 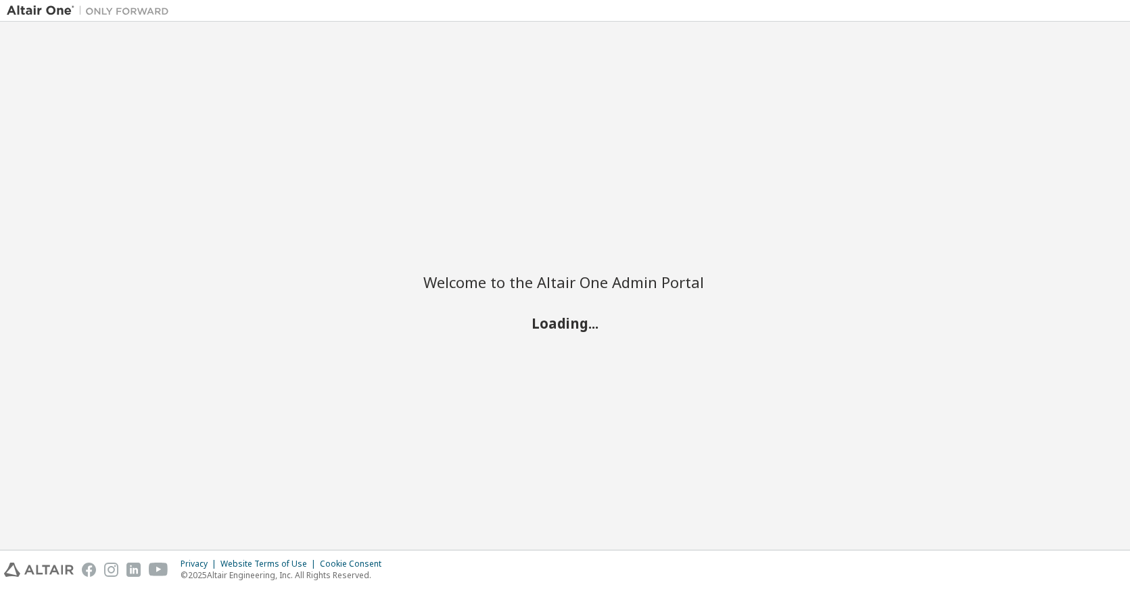 What do you see at coordinates (285, 575) in the screenshot?
I see `p: © 2025 Altair Engineering, Inc. All Rights Reserved.` at bounding box center [285, 575].